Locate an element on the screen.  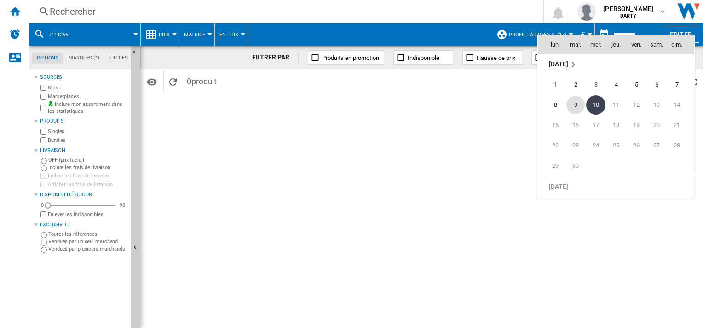
td: Tuesday September 2 2025 is located at coordinates (576, 85).